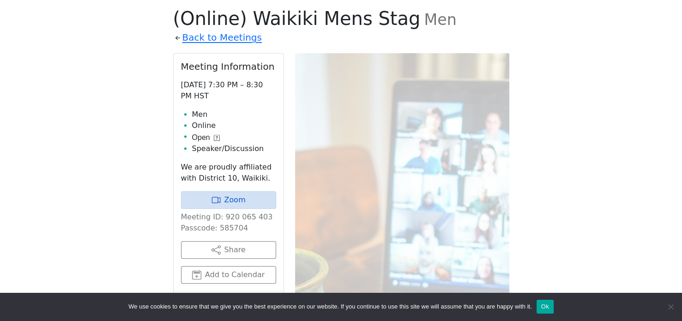  I want to click on a: Zoom, so click(229, 200).